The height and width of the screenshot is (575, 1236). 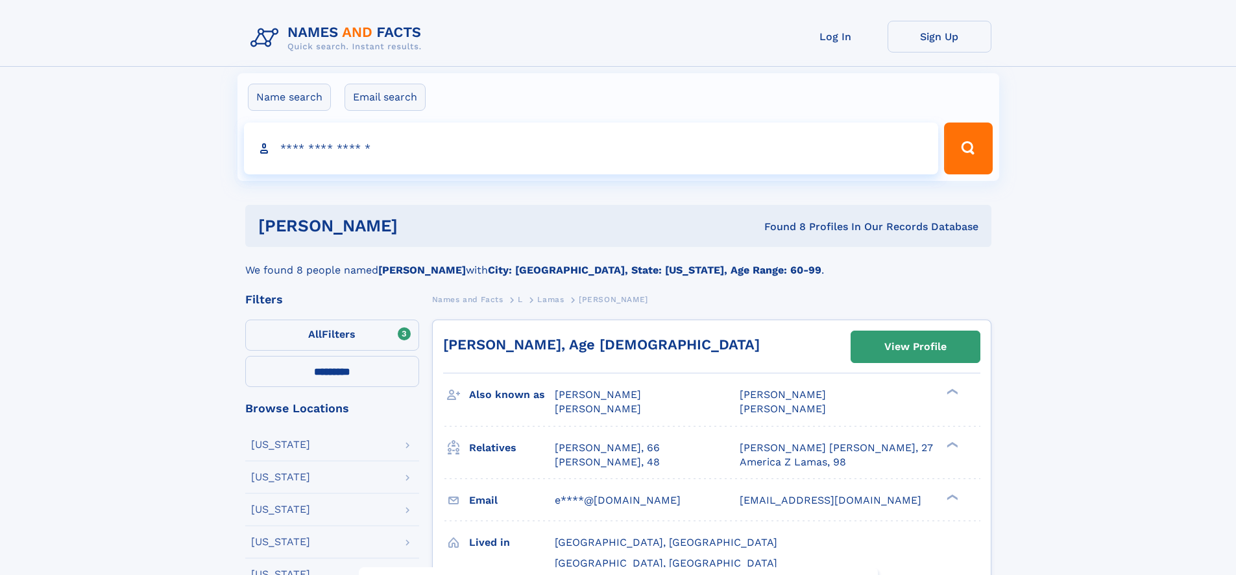 What do you see at coordinates (512, 448) in the screenshot?
I see `h3: Relatives` at bounding box center [512, 448].